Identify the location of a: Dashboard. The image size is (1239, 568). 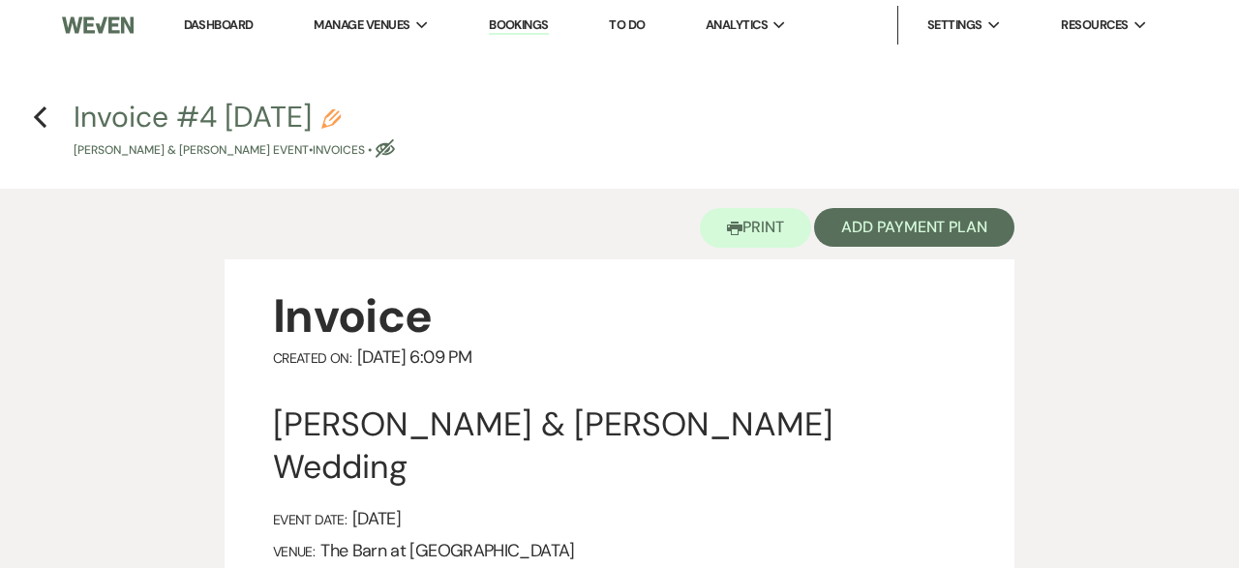
(219, 24).